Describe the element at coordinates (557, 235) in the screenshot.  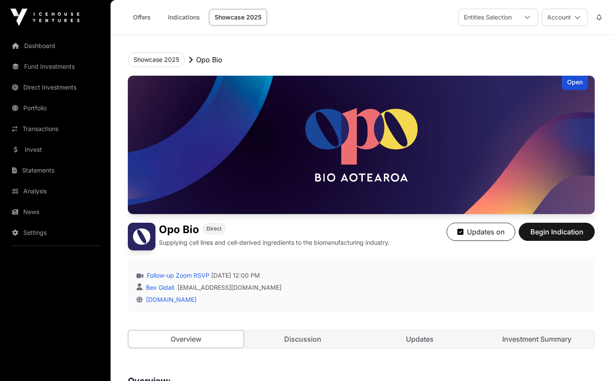
I see `a: Begin Indication` at that location.